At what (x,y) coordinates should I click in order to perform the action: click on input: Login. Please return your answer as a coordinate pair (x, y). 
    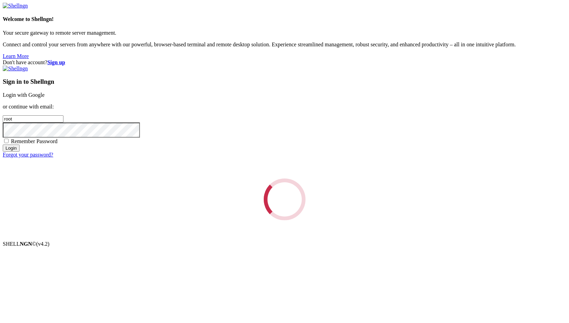
    Looking at the image, I should click on (11, 148).